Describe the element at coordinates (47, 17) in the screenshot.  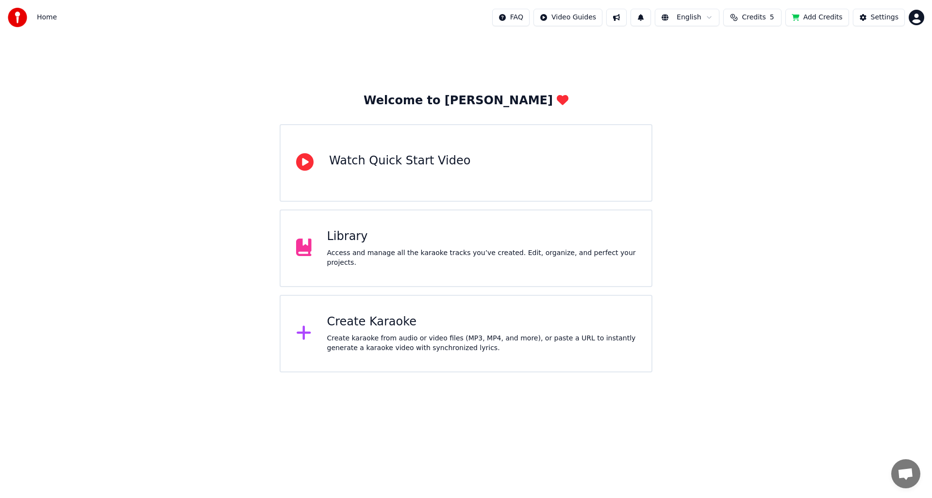
I see `span: Home` at that location.